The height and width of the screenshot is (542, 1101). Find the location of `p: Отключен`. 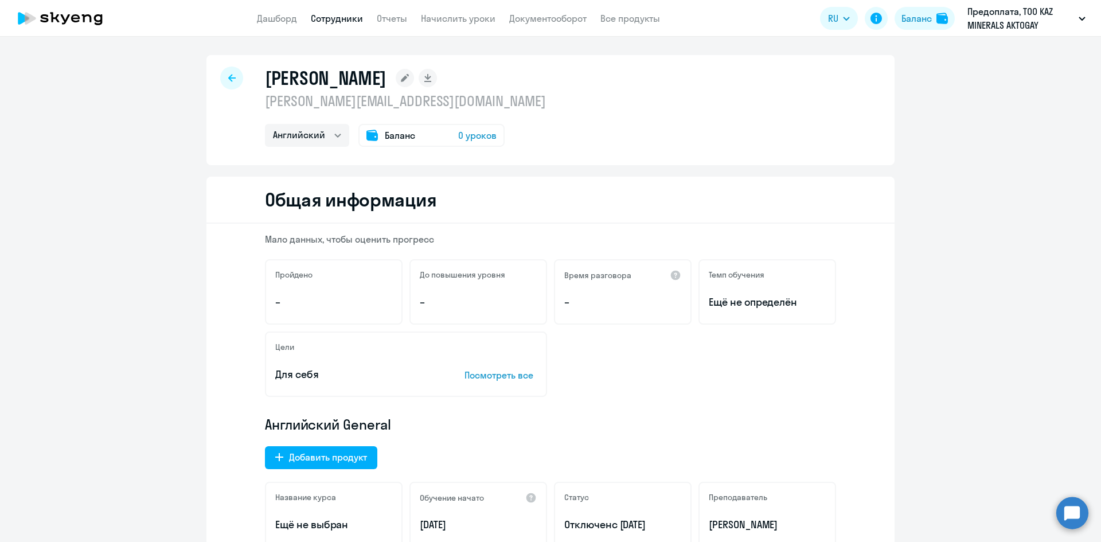

p: Отключен is located at coordinates (623, 525).